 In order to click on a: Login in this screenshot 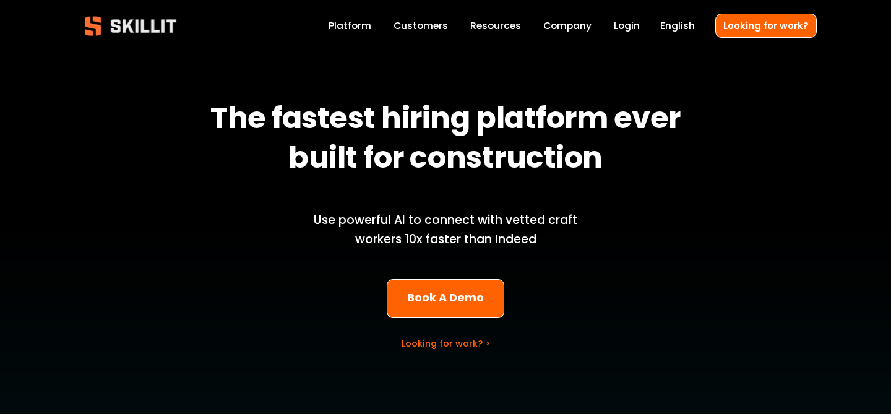, I will do `click(627, 25)`.